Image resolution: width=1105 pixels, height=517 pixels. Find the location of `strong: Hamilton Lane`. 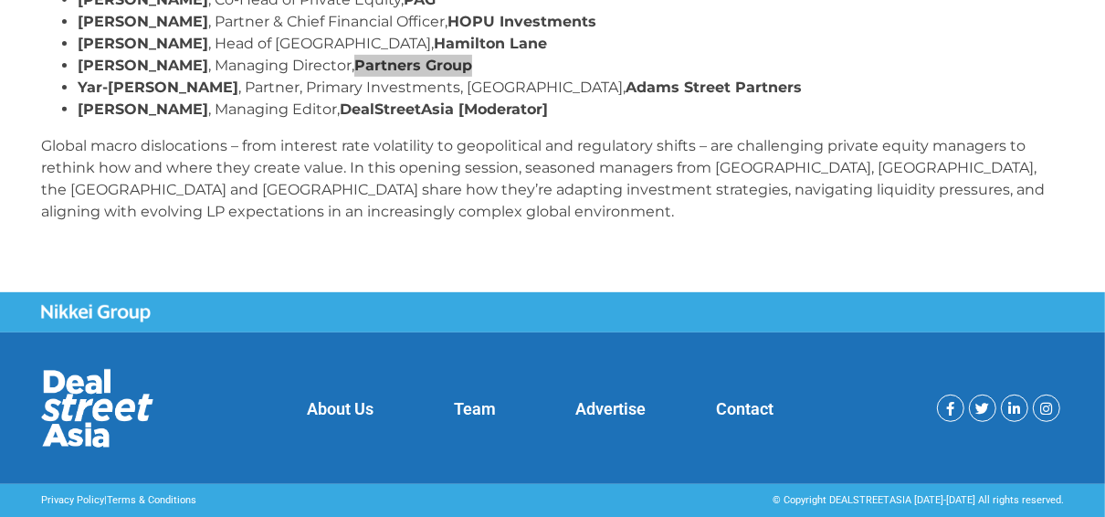

strong: Hamilton Lane is located at coordinates (490, 43).